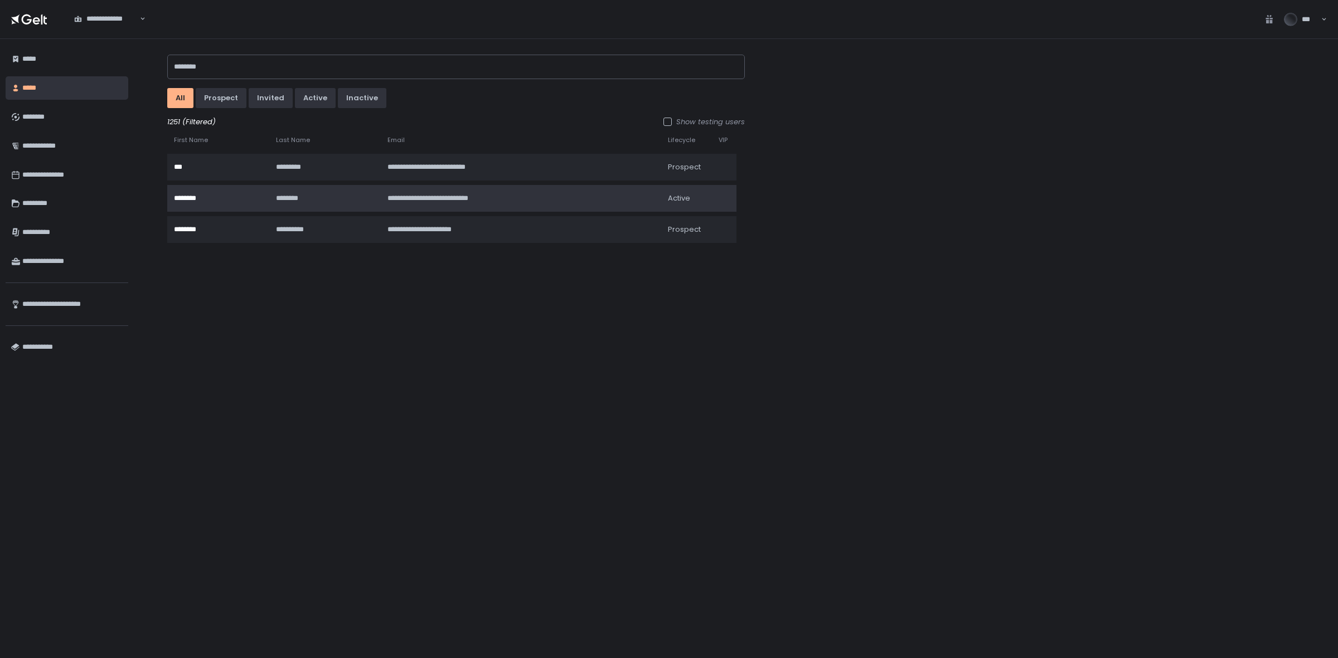  Describe the element at coordinates (270, 98) in the screenshot. I see `button: invited` at that location.